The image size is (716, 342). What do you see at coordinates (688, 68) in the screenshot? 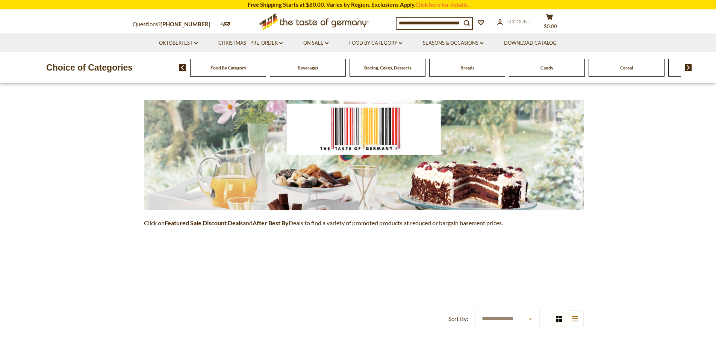
I see `img: next arrow` at bounding box center [688, 68].